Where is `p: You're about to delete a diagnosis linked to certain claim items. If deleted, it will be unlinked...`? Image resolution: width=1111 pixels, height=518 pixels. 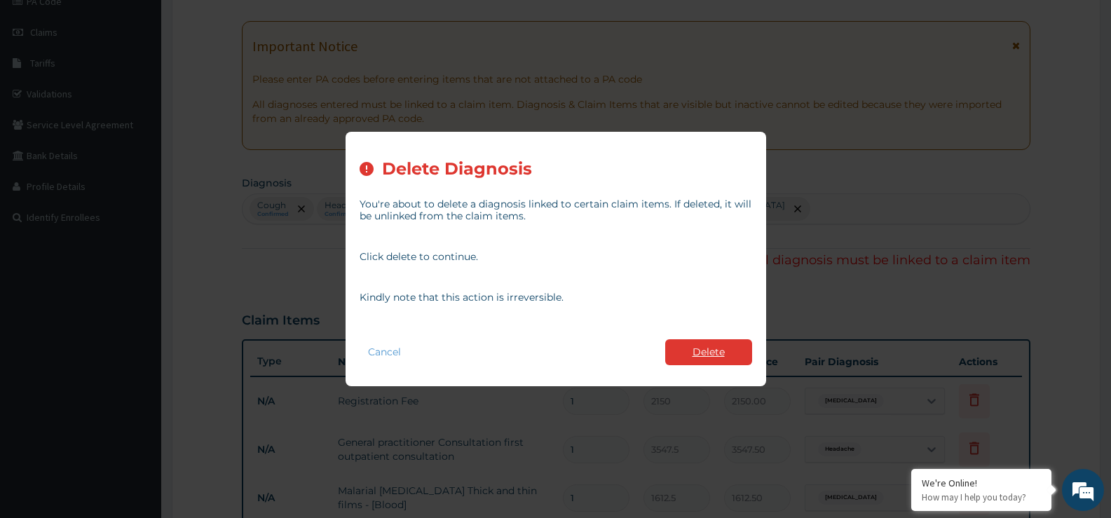 p: You're about to delete a diagnosis linked to certain claim items. If deleted, it will be unlinked... is located at coordinates (556, 210).